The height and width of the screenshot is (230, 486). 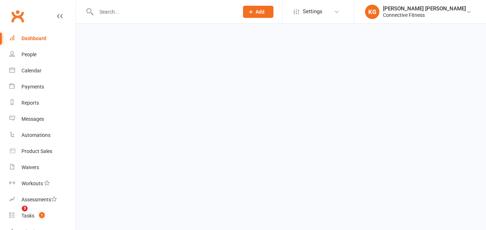 I want to click on a: Payments, so click(x=42, y=87).